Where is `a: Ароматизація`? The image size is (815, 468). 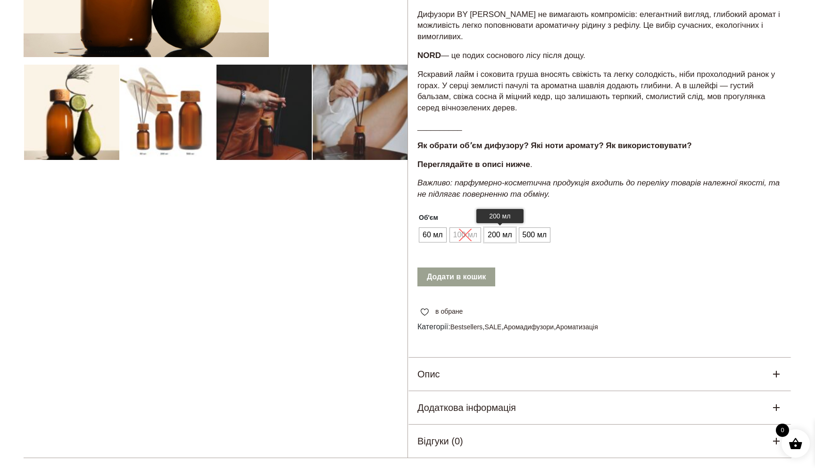
a: Ароматизація is located at coordinates (577, 327).